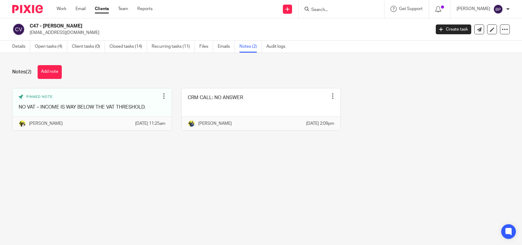  I want to click on a: Closed tasks (14), so click(128, 47).